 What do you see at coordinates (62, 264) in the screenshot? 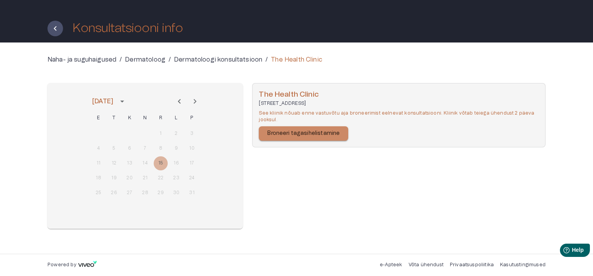
I see `p: Powered by` at bounding box center [62, 264].